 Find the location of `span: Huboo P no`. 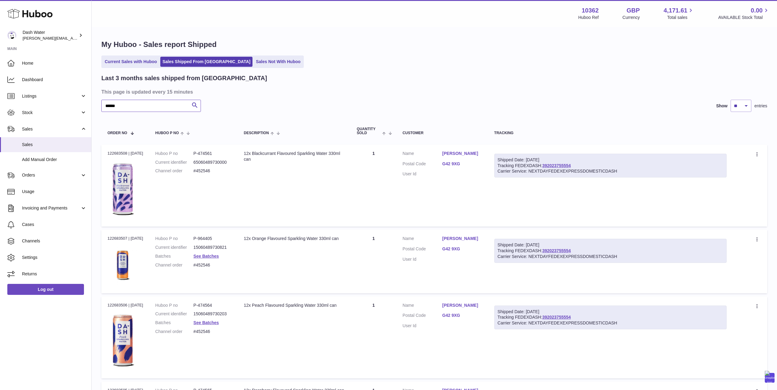

span: Huboo P no is located at coordinates (167, 133).